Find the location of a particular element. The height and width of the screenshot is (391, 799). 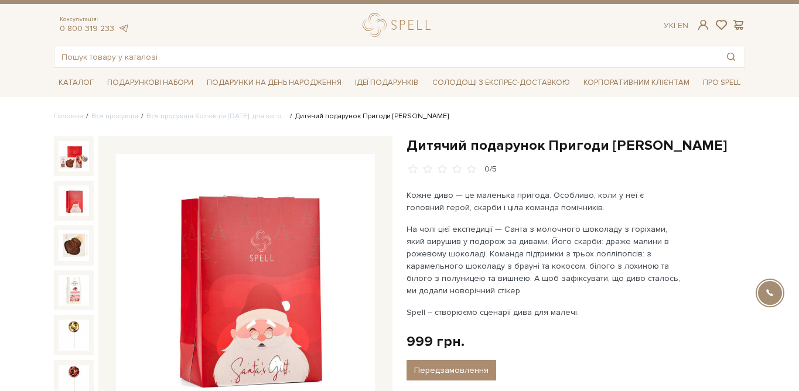

p: Spell – створюємо сценарії дива для малечі. is located at coordinates (543, 312).